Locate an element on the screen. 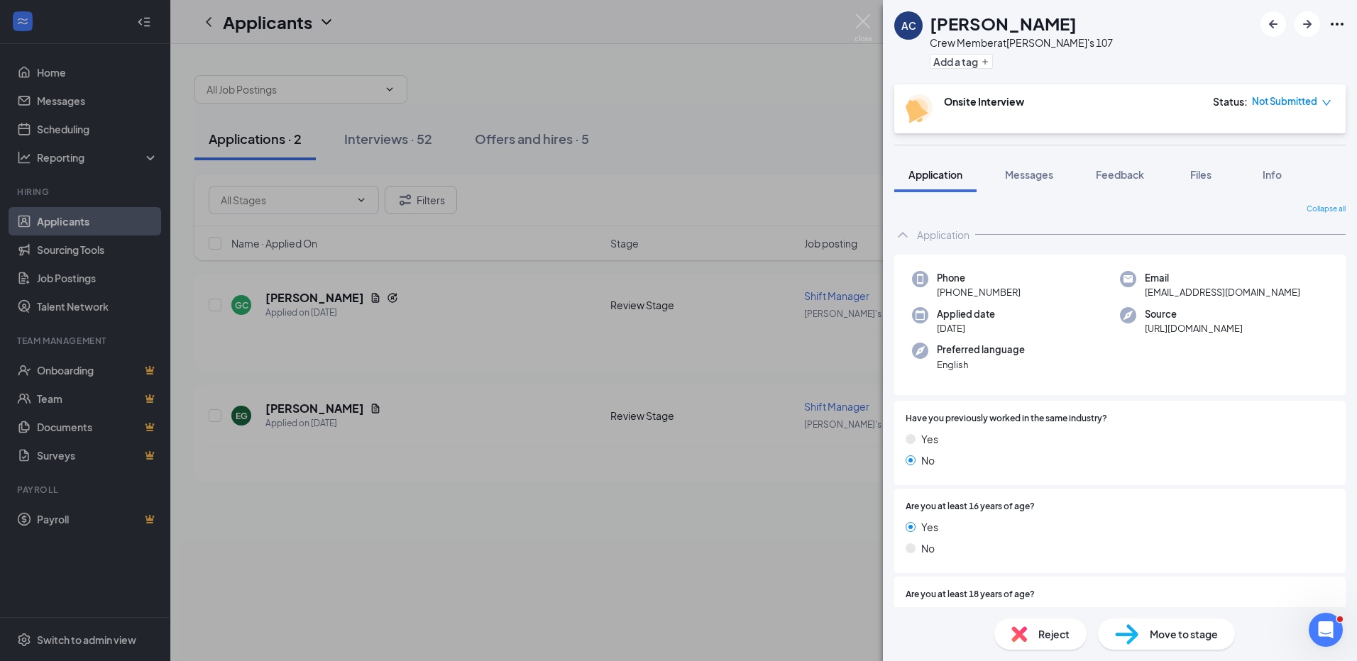  button: PlusAdd a tag is located at coordinates (961, 61).